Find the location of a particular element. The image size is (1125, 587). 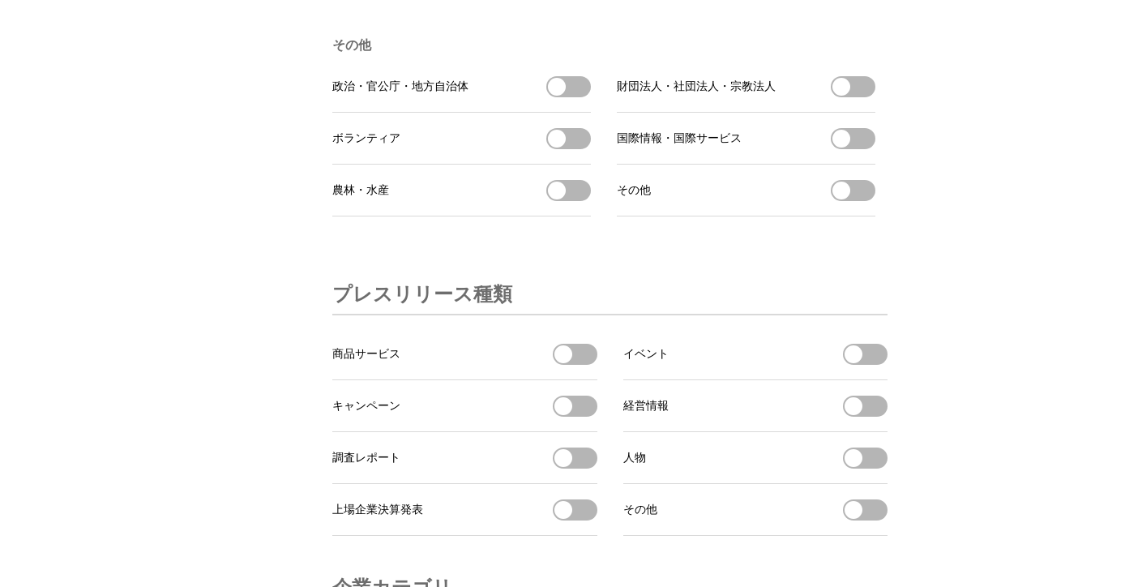

span: イベント is located at coordinates (646, 354).